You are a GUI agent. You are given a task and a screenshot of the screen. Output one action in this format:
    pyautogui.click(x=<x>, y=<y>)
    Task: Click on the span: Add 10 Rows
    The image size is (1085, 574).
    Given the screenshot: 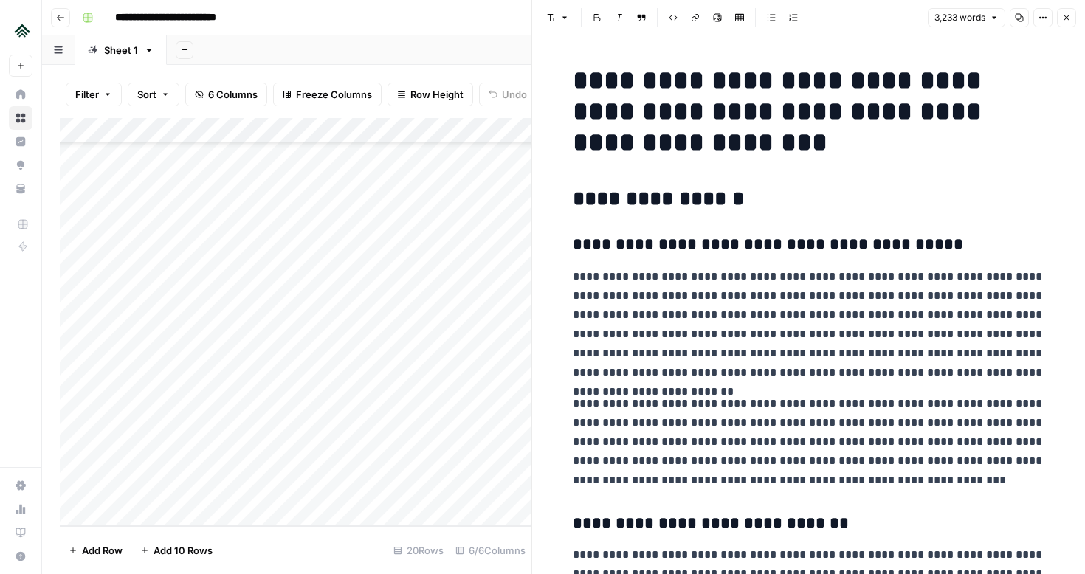 What is the action you would take?
    pyautogui.click(x=183, y=550)
    